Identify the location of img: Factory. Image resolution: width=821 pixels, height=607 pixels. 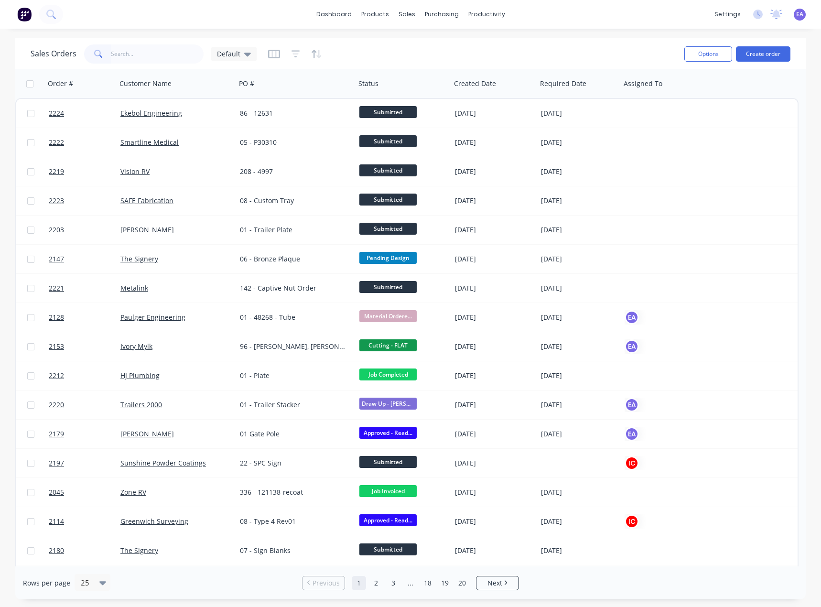
(24, 14).